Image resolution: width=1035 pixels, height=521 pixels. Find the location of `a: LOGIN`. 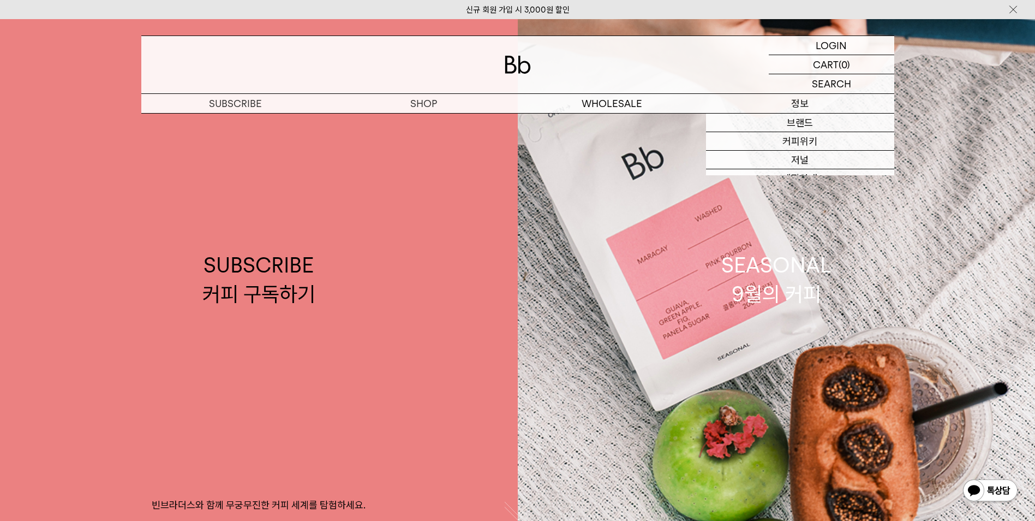

a: LOGIN is located at coordinates (832, 45).